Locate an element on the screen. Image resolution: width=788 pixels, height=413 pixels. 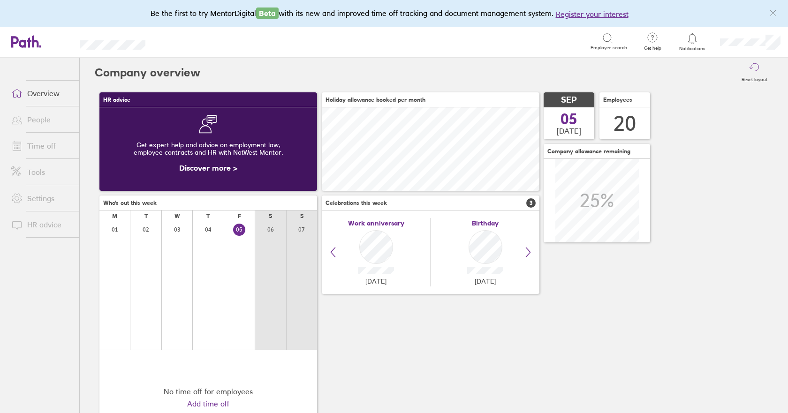
span: 05 is located at coordinates (569, 119).